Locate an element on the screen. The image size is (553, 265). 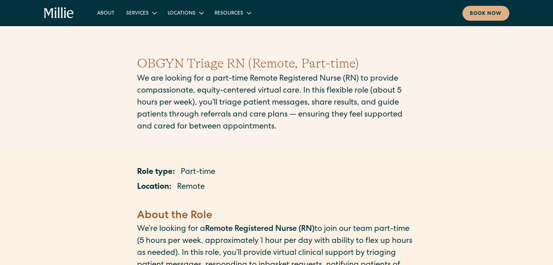
p: Location: is located at coordinates (154, 187).